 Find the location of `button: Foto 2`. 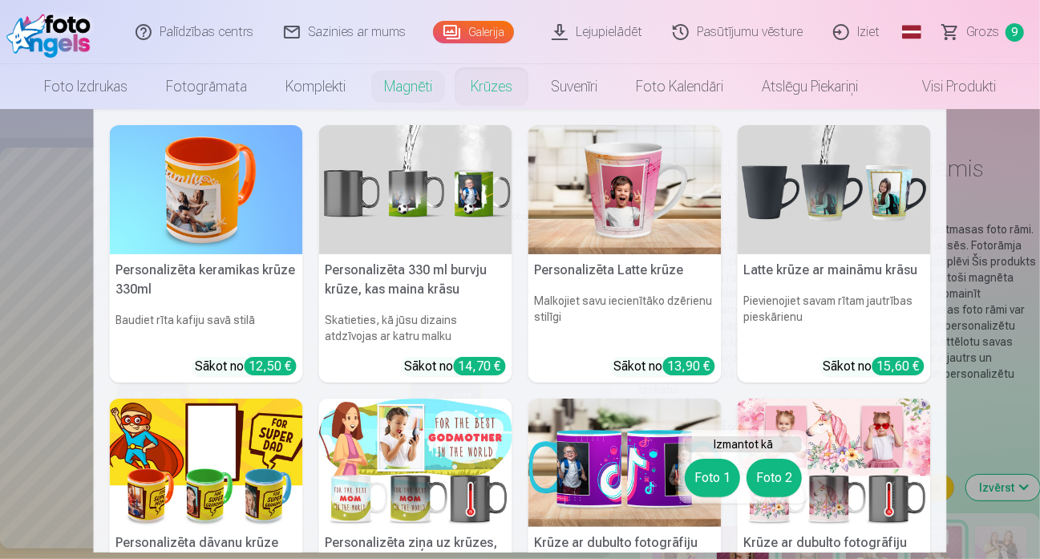

button: Foto 2 is located at coordinates (774, 478).